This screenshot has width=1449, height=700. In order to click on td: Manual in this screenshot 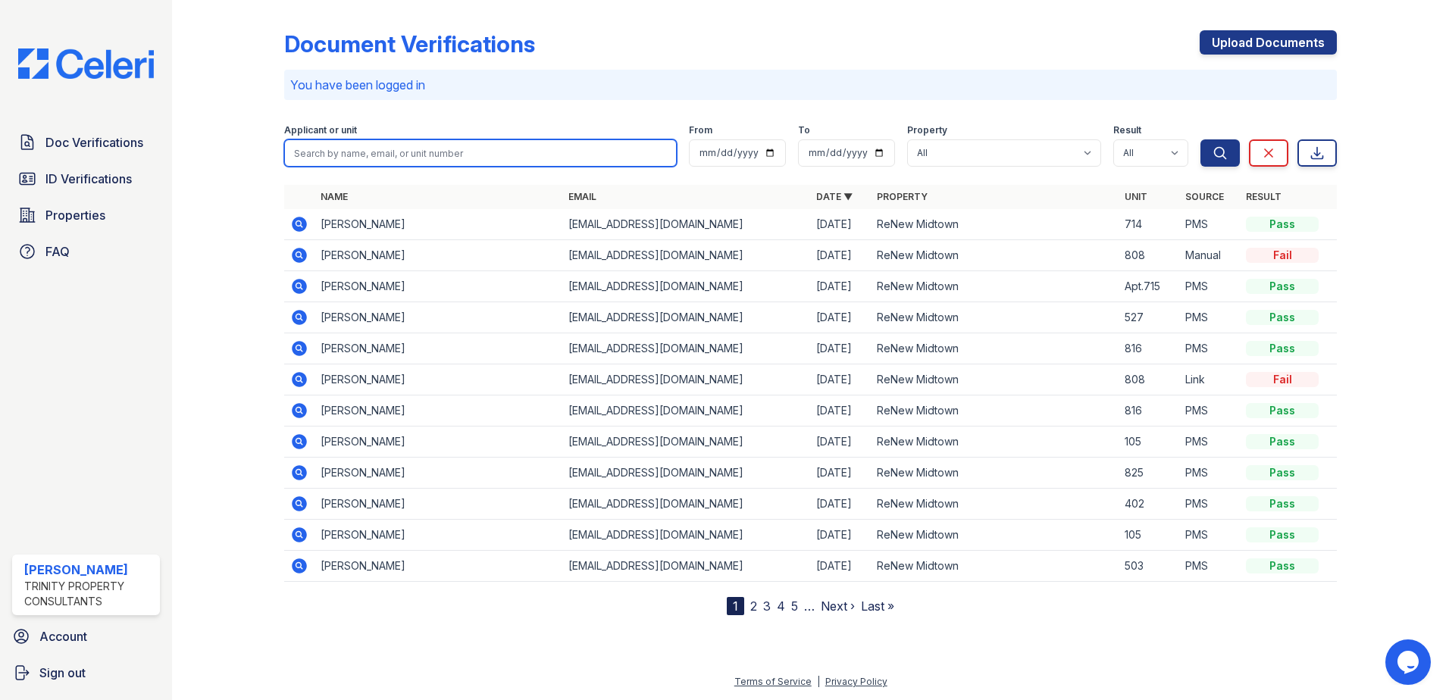, I will do `click(1210, 255)`.